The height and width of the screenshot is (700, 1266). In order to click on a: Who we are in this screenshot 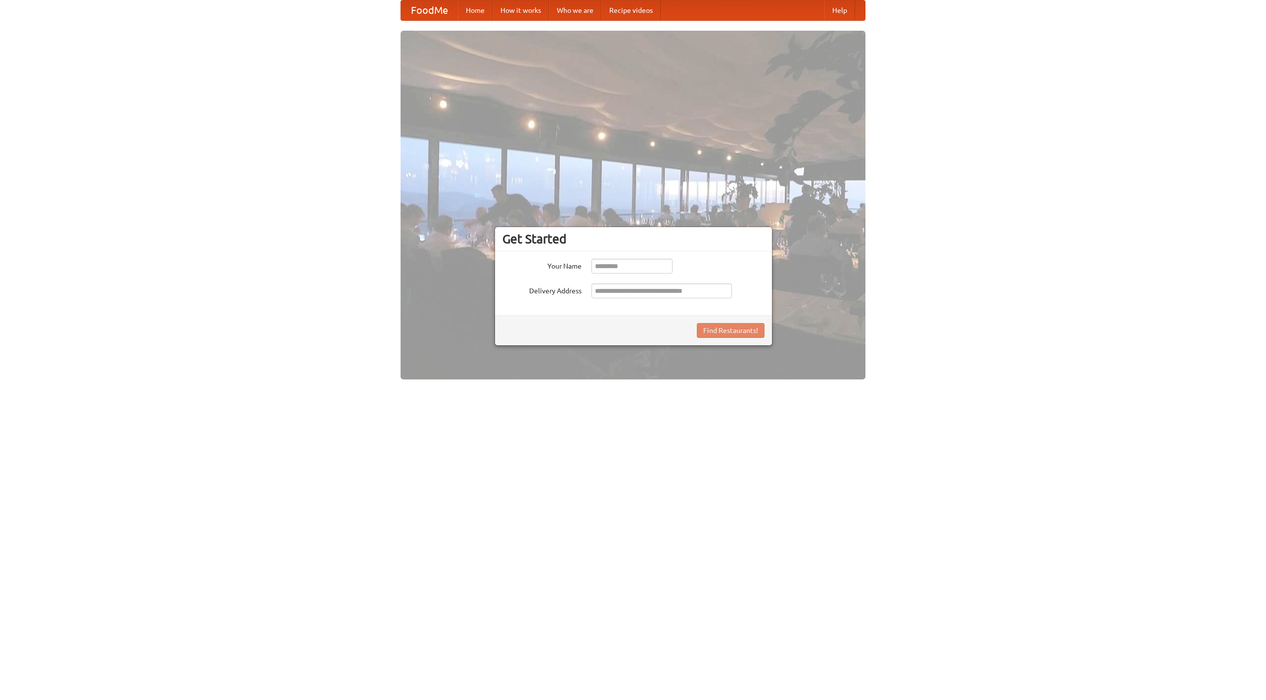, I will do `click(575, 10)`.